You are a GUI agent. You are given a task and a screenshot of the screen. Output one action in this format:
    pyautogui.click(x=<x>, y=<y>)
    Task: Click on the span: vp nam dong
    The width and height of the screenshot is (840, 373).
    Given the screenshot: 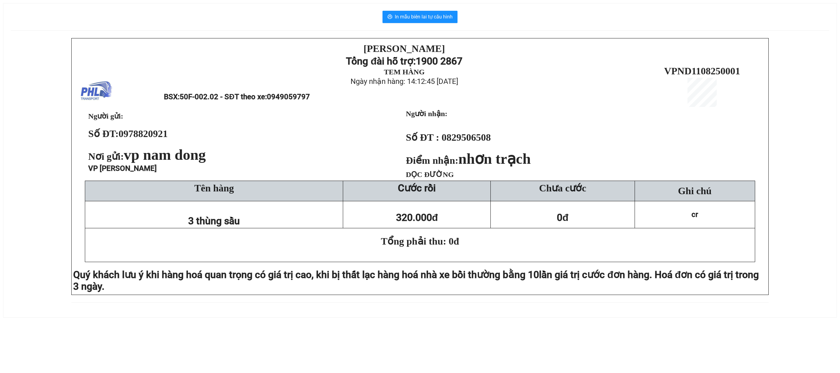 What is the action you would take?
    pyautogui.click(x=165, y=155)
    